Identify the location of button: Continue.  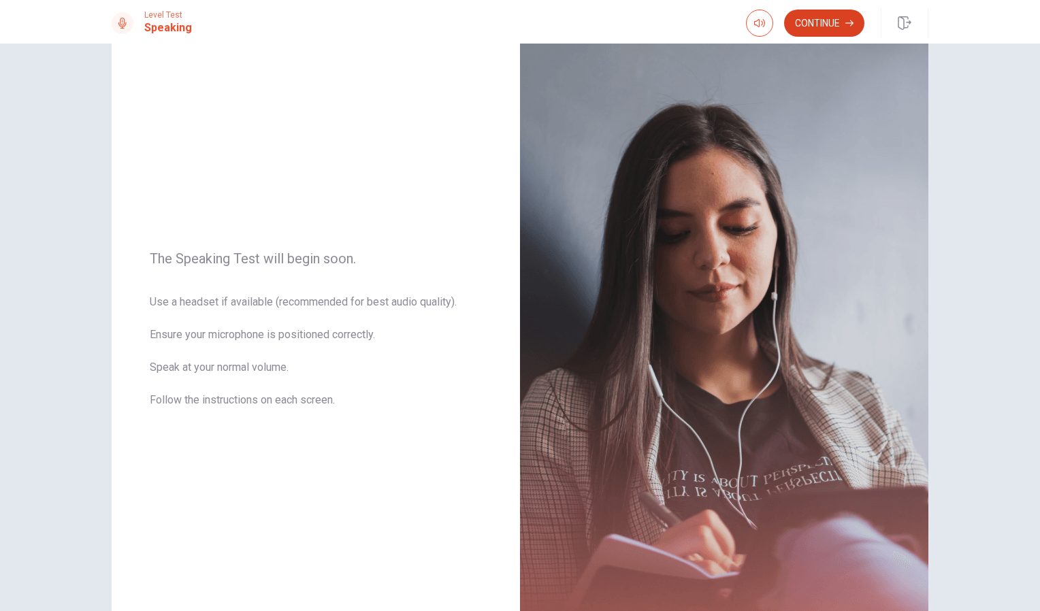
(824, 23).